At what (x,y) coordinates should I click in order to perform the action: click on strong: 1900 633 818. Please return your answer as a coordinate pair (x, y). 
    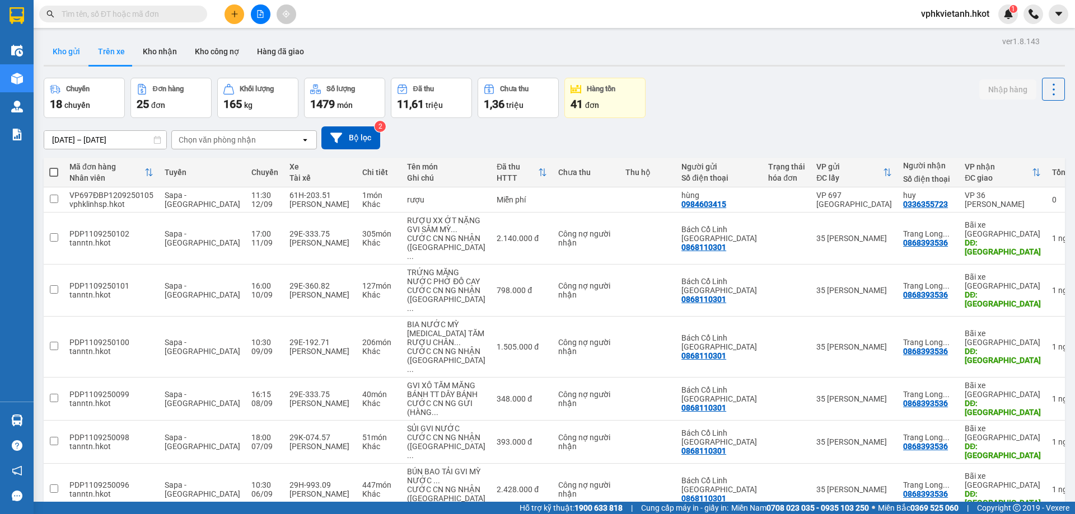
    Looking at the image, I should click on (598, 508).